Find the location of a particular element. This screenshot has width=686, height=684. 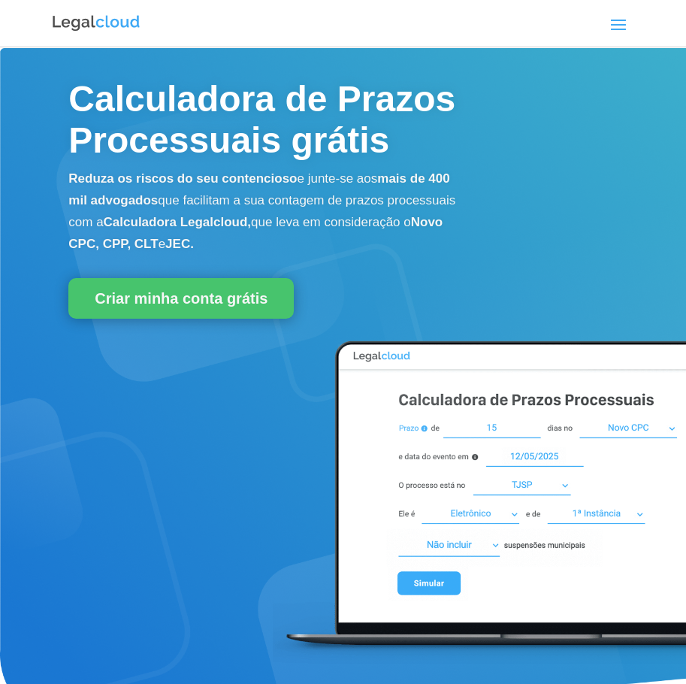

b: JEC. is located at coordinates (180, 243).